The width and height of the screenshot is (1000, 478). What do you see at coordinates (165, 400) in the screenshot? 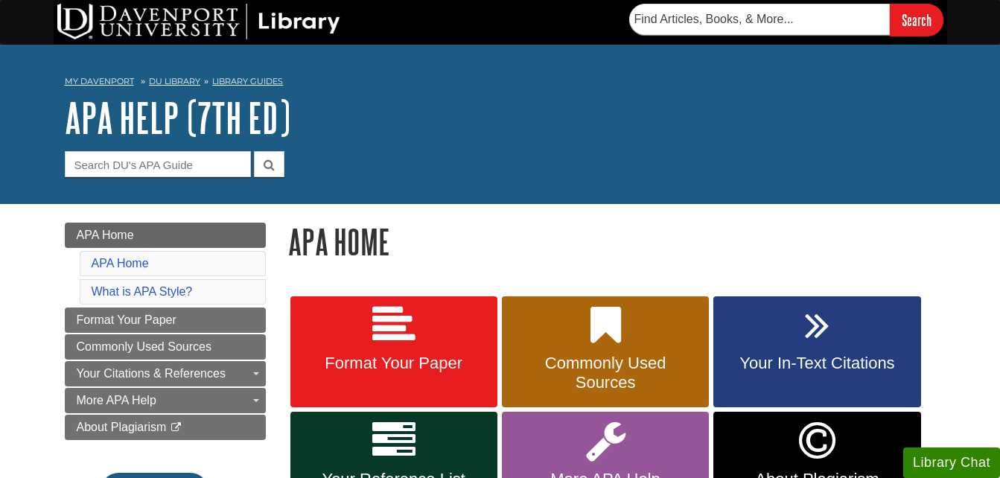
I see `a: More APA Help` at bounding box center [165, 400].